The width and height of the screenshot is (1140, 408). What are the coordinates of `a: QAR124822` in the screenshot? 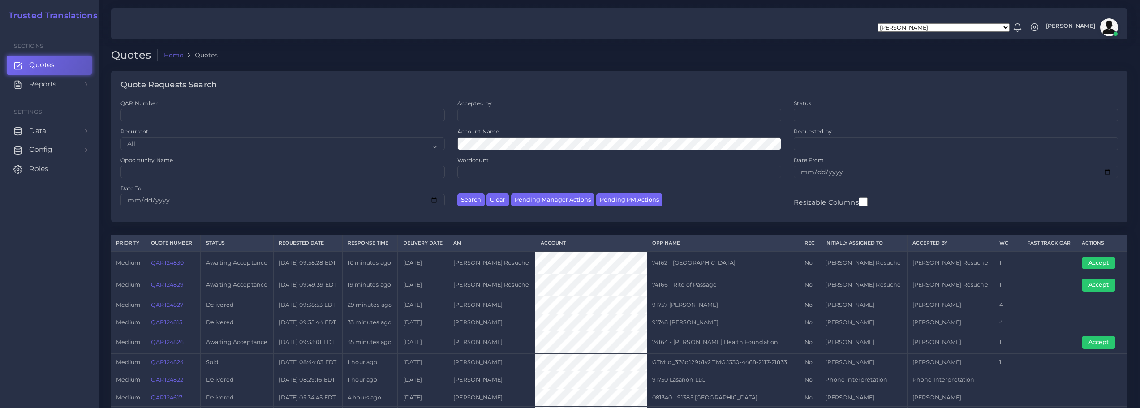 It's located at (167, 379).